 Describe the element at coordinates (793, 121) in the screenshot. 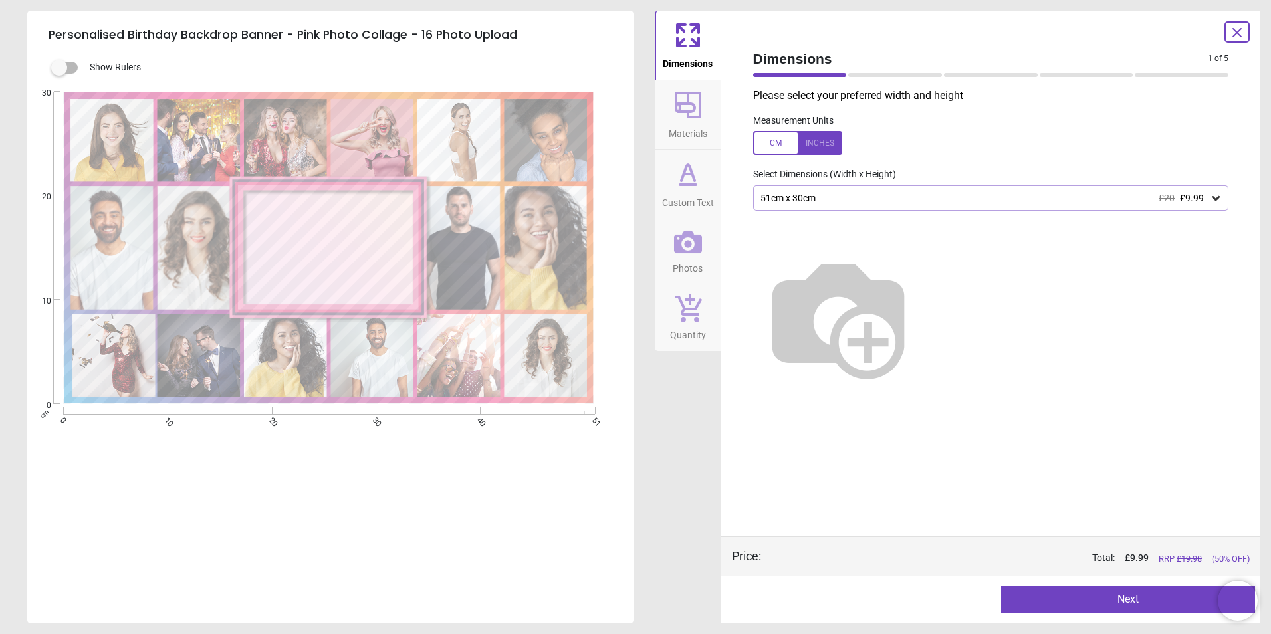

I see `label: Measurement Units` at that location.